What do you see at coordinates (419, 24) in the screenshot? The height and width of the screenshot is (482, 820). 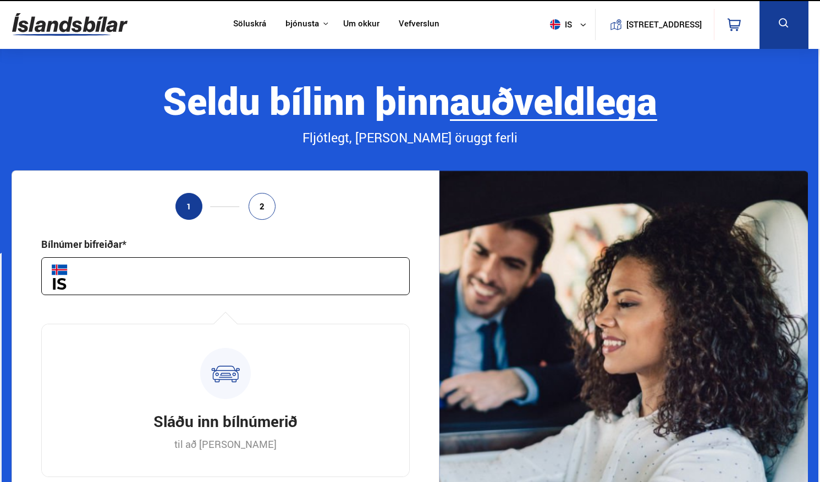 I see `a: Vefverslun` at bounding box center [419, 24].